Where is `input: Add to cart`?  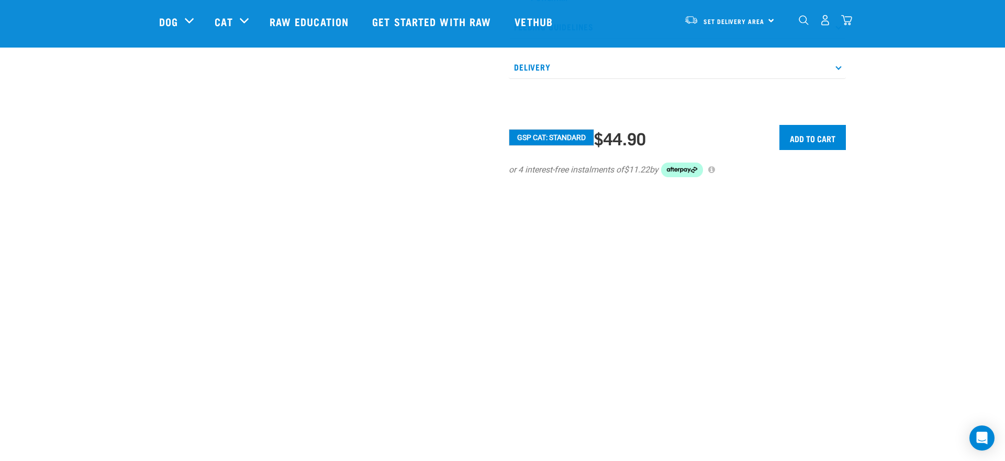 input: Add to cart is located at coordinates (812, 138).